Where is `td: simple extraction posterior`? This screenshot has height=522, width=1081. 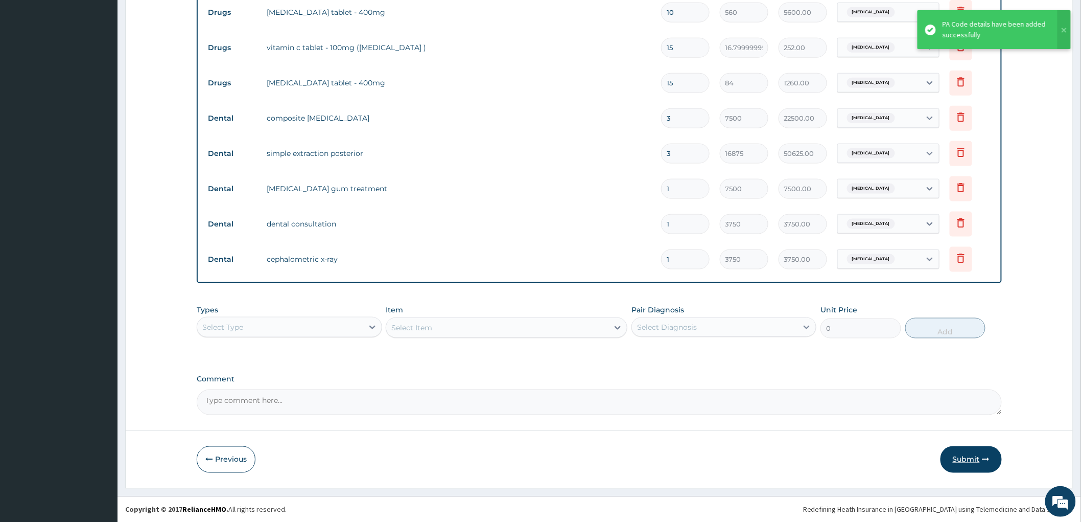
td: simple extraction posterior is located at coordinates (459, 153).